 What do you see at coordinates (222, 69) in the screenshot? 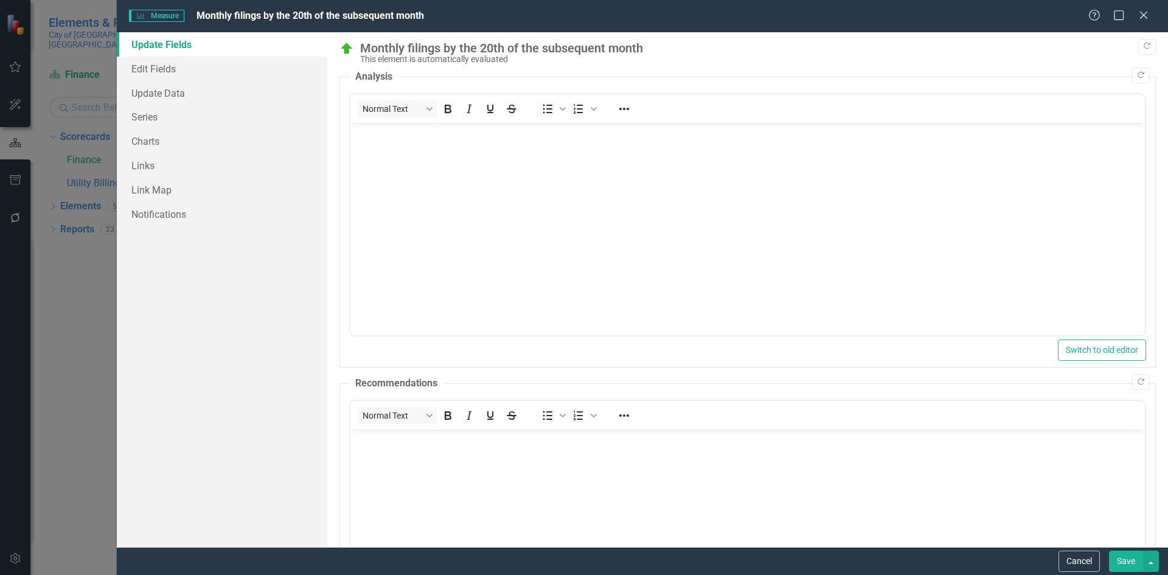
I see `a: Edit Fields` at bounding box center [222, 69].